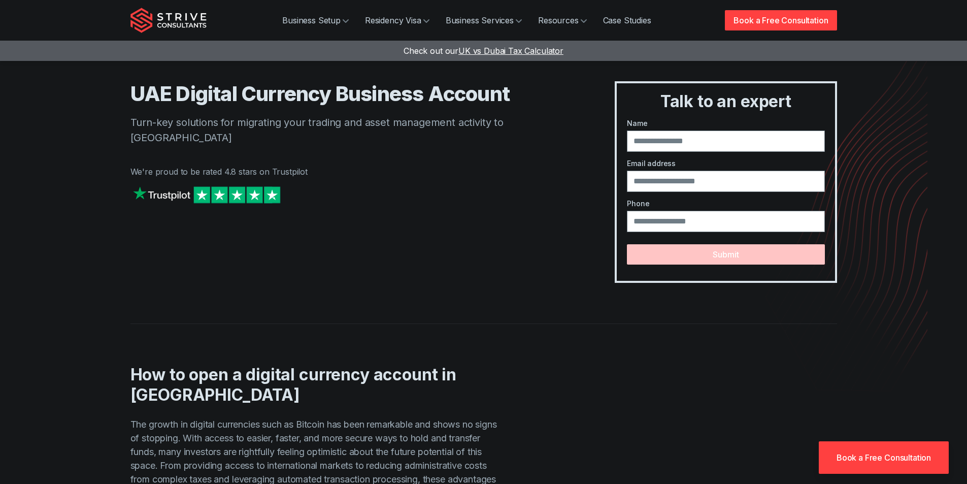 This screenshot has height=484, width=967. What do you see at coordinates (352, 172) in the screenshot?
I see `p: We're proud to be rated 4.8 stars on Trustpilot` at bounding box center [352, 172].